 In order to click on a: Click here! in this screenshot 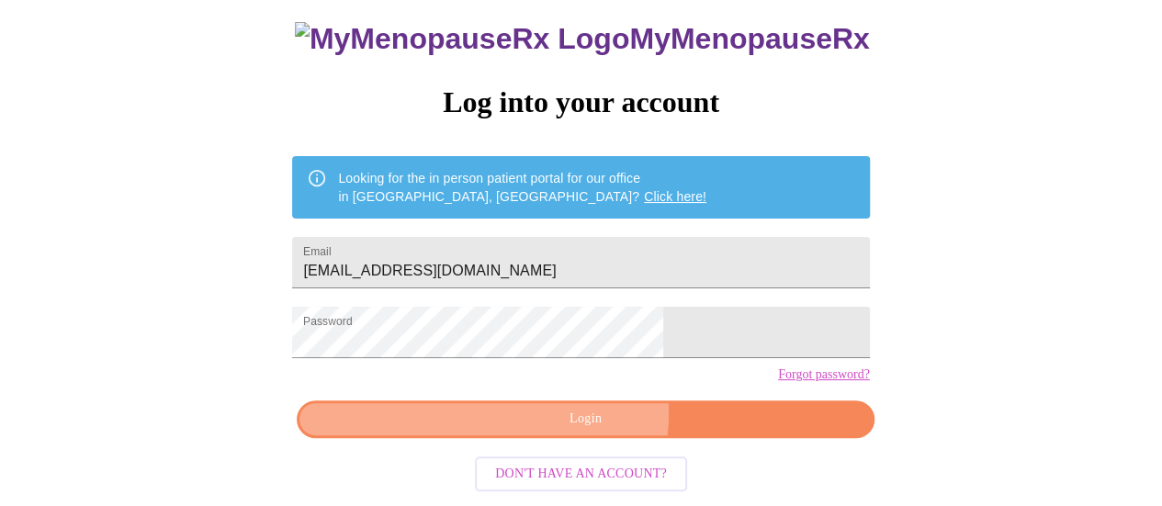, I will do `click(675, 197)`.